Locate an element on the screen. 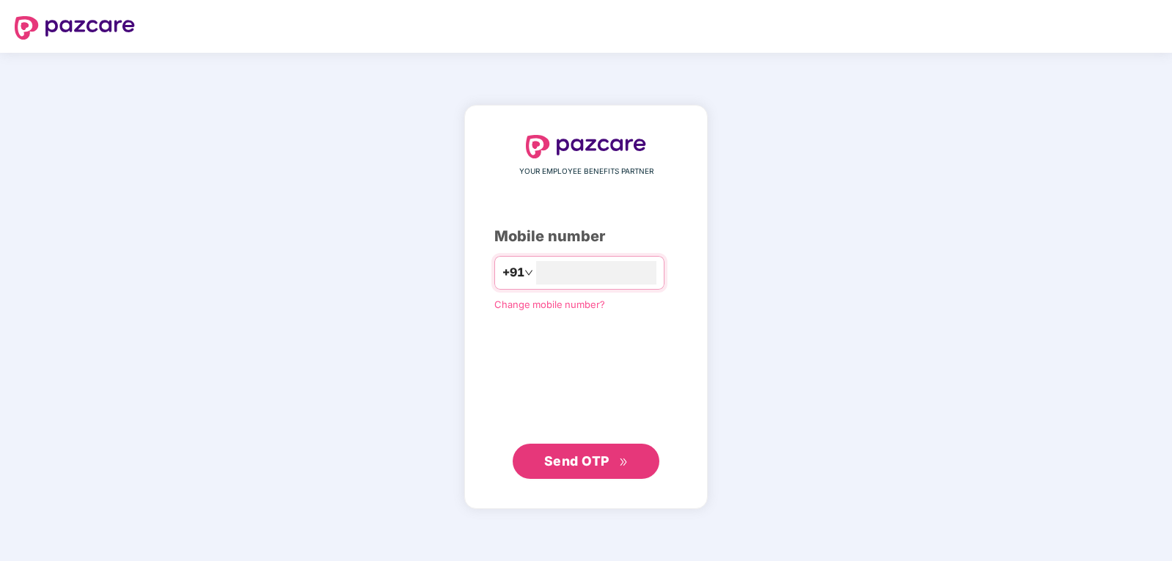 The height and width of the screenshot is (561, 1172). span: down is located at coordinates (529, 273).